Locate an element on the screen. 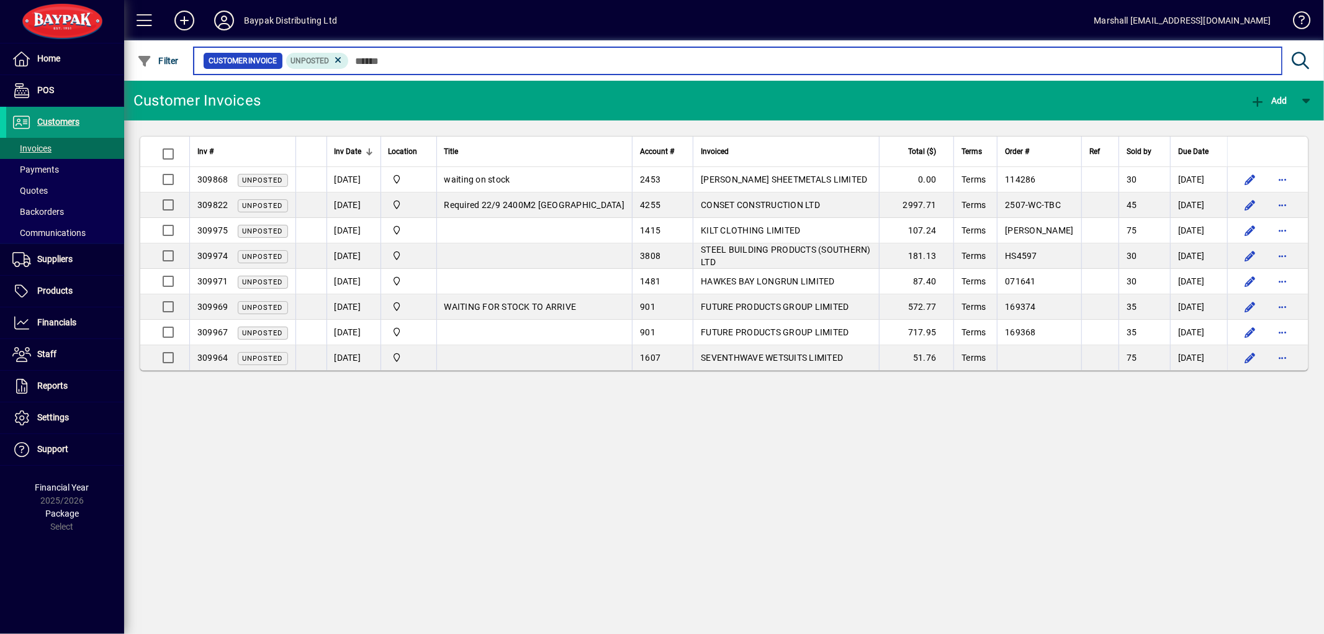 This screenshot has width=1324, height=634. td: 181.13 is located at coordinates (916, 256).